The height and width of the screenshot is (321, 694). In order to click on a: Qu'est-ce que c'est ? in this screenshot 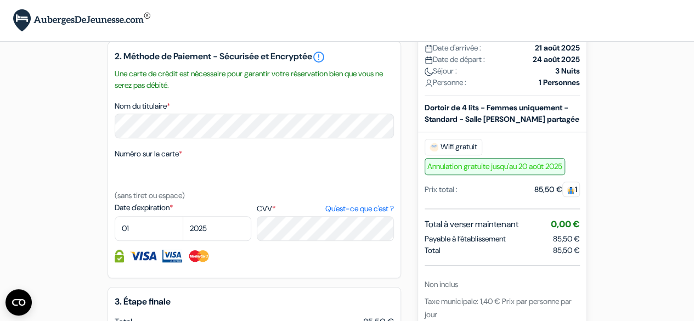, I will do `click(359, 208)`.